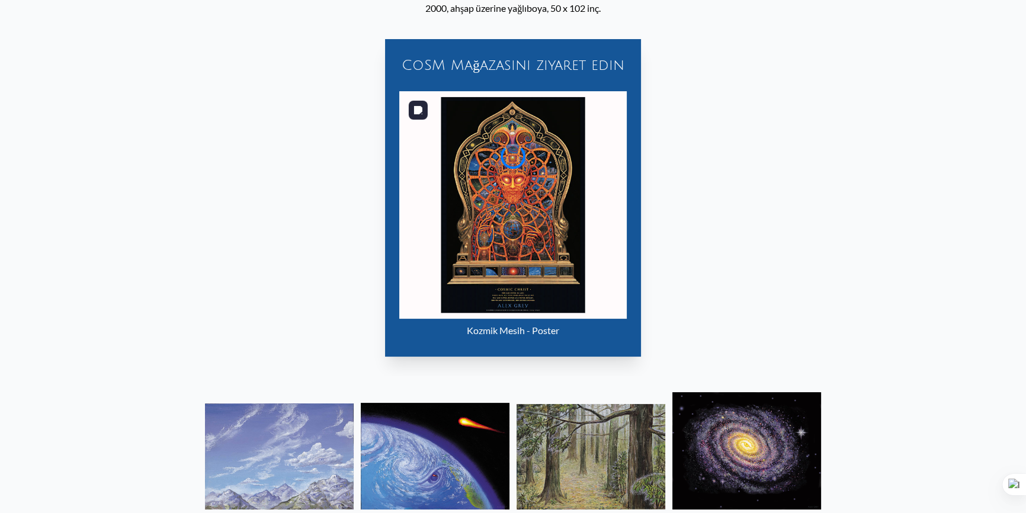 The height and width of the screenshot is (513, 1026). Describe the element at coordinates (591, 457) in the screenshot. I see `img: Orman Bilinci` at that location.